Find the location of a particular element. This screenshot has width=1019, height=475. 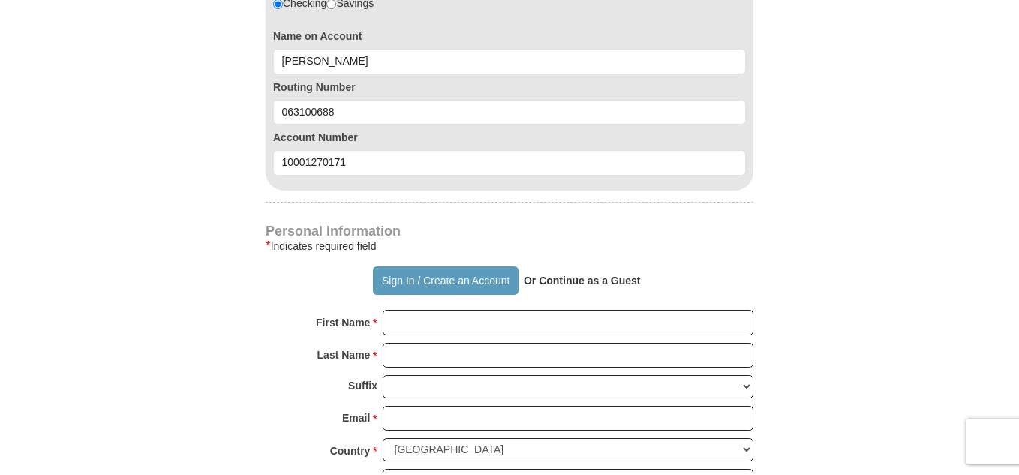

label: Name on Account is located at coordinates (510, 36).